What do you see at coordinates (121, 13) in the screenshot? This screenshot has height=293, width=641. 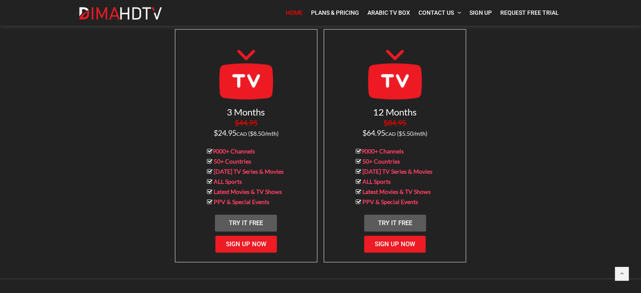 I see `img: Dima HDTV` at bounding box center [121, 13].